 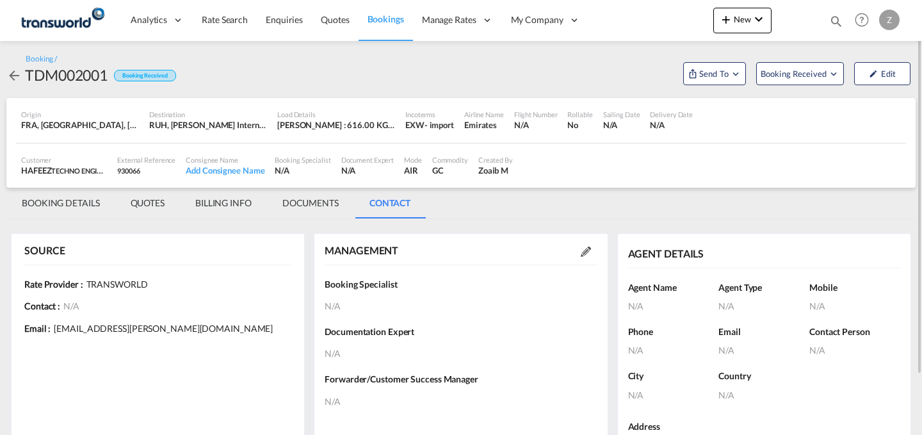 I want to click on div: City, so click(x=674, y=376).